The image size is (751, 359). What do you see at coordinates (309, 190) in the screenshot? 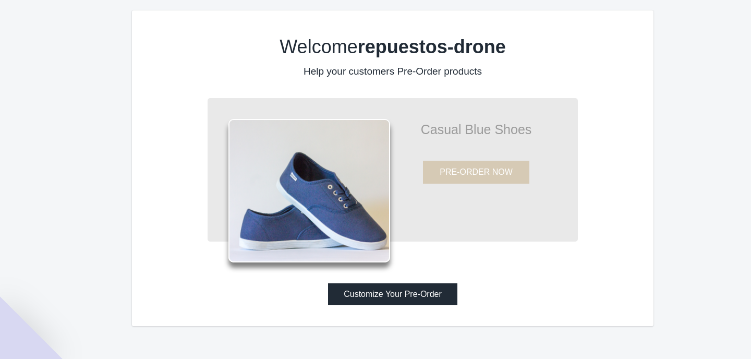
I see `img: shoes.png` at bounding box center [309, 190].